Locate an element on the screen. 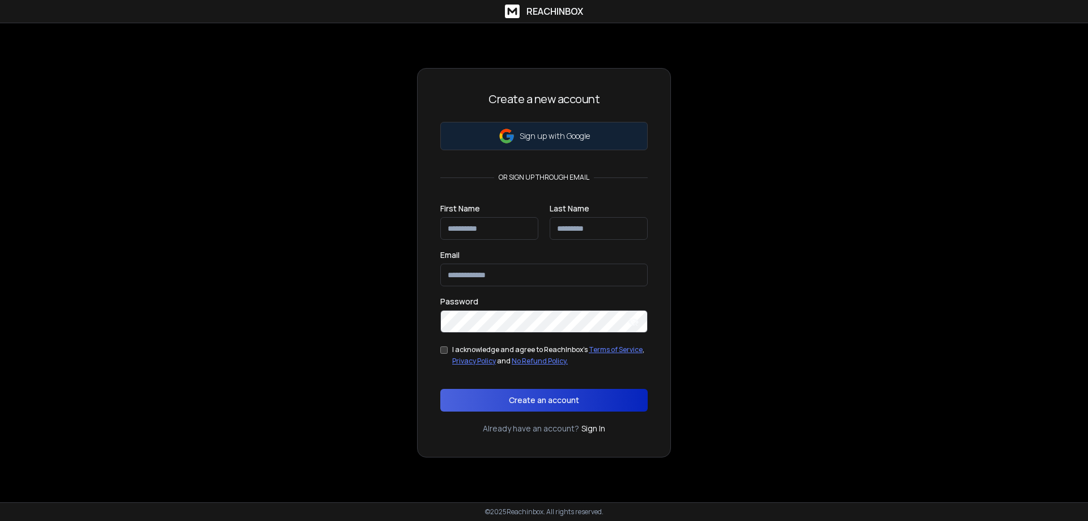 The width and height of the screenshot is (1088, 521). label: First Name is located at coordinates (460, 209).